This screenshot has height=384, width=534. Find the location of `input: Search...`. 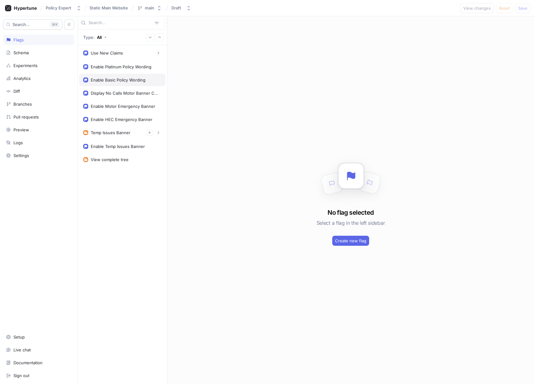

input: Search... is located at coordinates (120, 23).